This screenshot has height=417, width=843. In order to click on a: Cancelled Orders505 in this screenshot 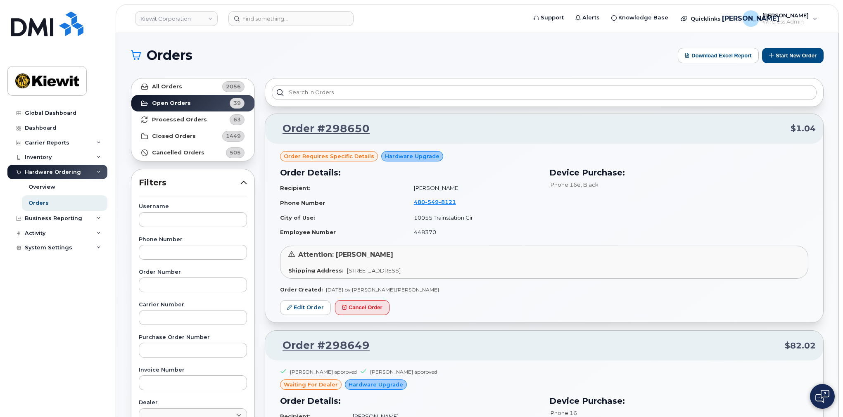, I will do `click(193, 153)`.